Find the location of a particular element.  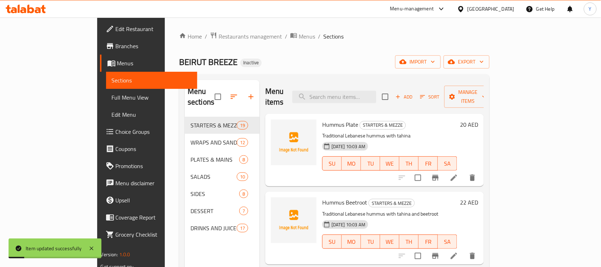

span: Sections is located at coordinates (334, 36).